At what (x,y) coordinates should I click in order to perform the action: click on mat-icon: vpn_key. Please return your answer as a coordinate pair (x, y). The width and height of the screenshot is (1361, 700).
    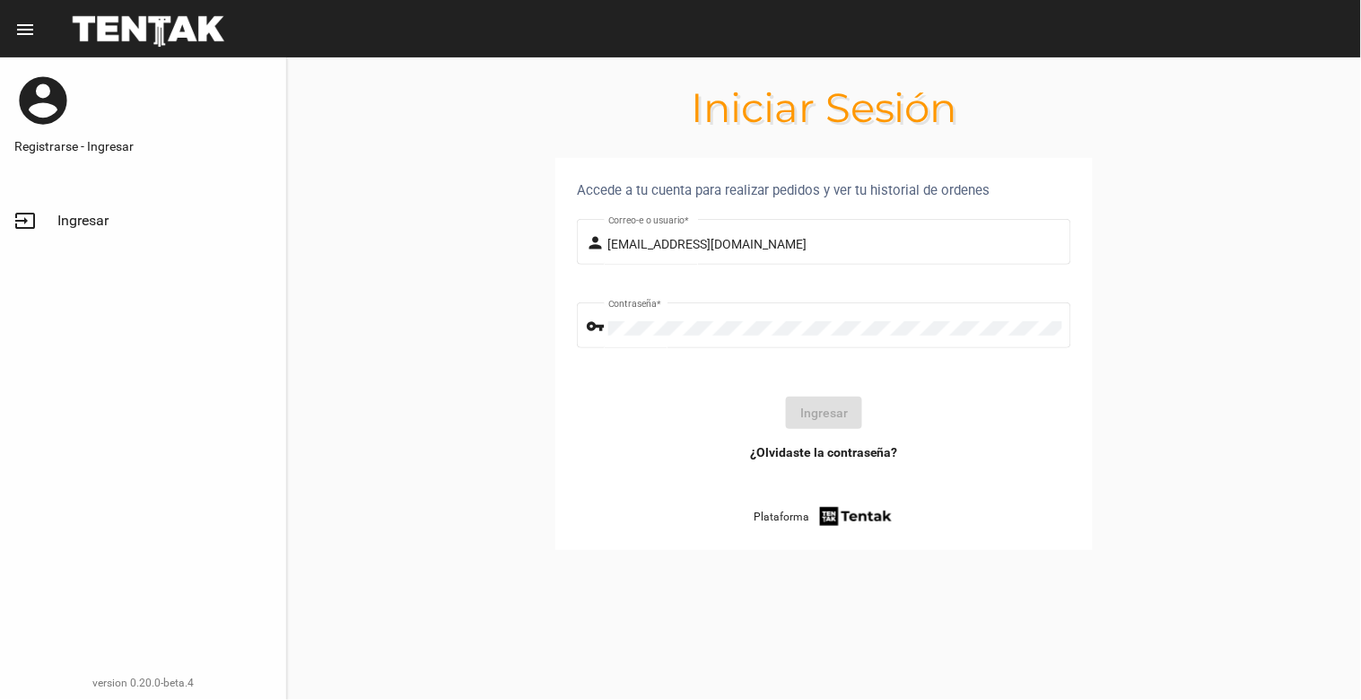
    Looking at the image, I should click on (598, 327).